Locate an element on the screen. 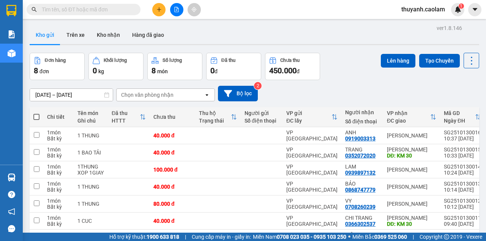 Image resolution: width=486 pixels, height=241 pixels. div: BẢO is located at coordinates (362, 184).